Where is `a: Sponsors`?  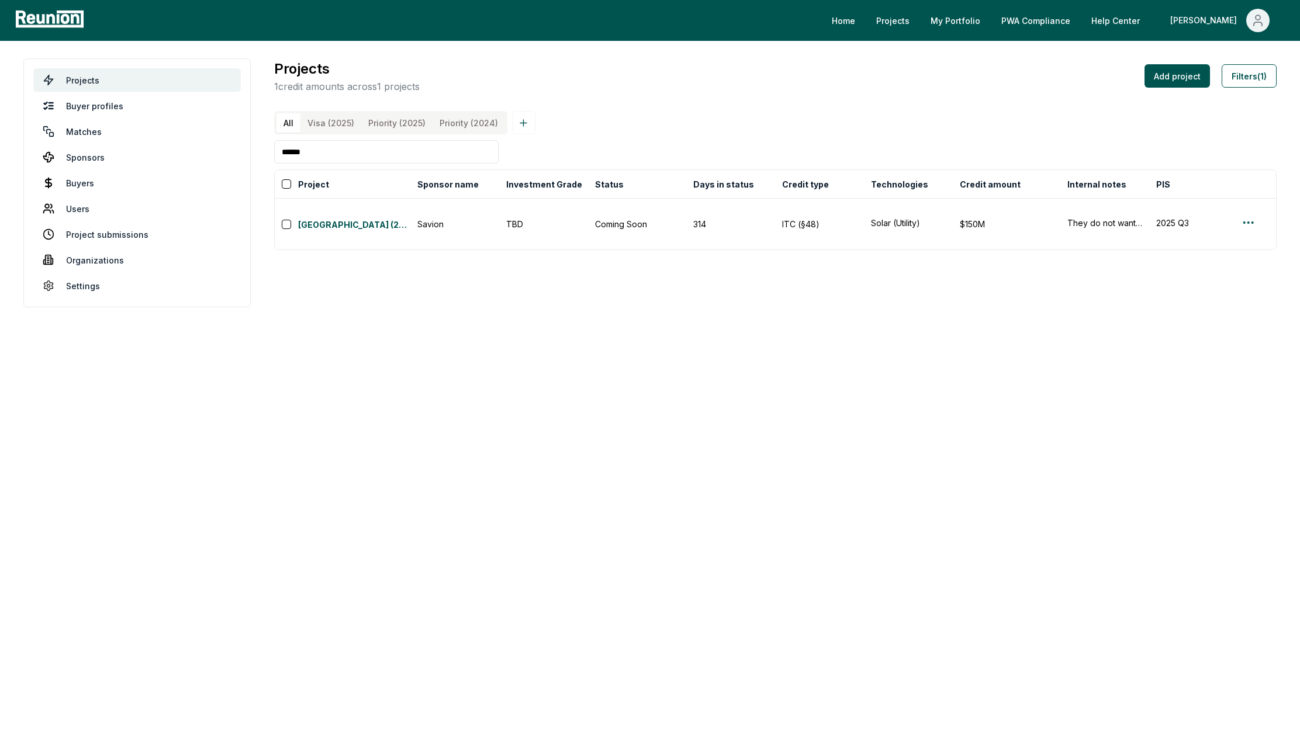
a: Sponsors is located at coordinates (137, 157).